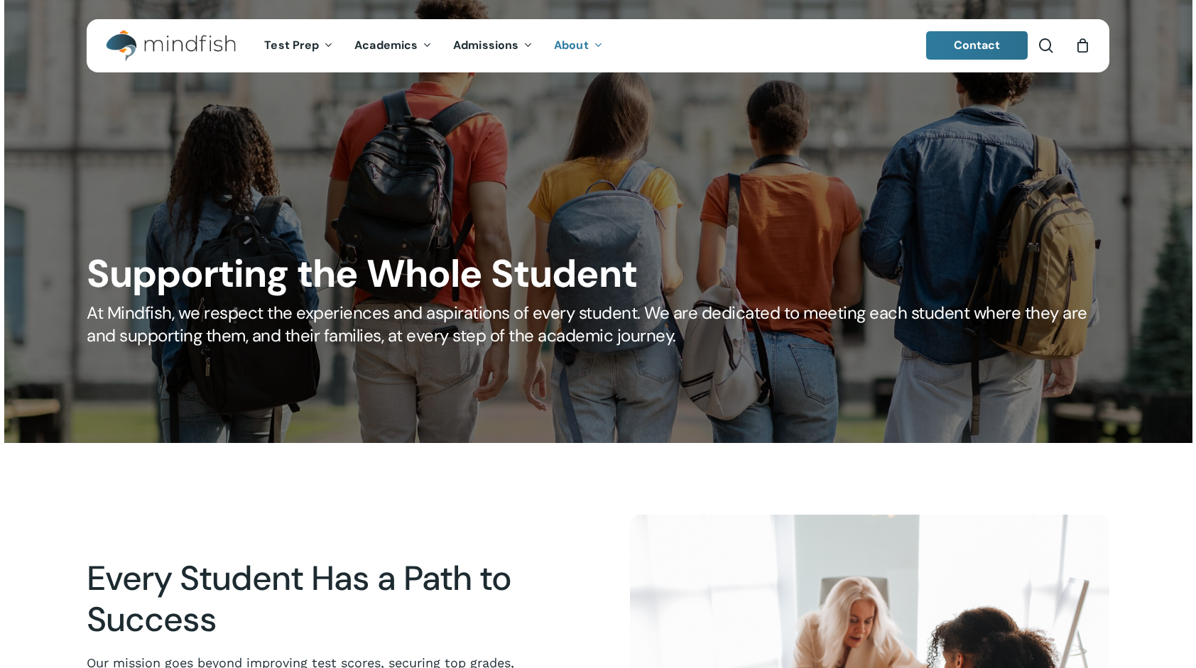 The width and height of the screenshot is (1196, 668). Describe the element at coordinates (298, 45) in the screenshot. I see `a: Test Prep` at that location.